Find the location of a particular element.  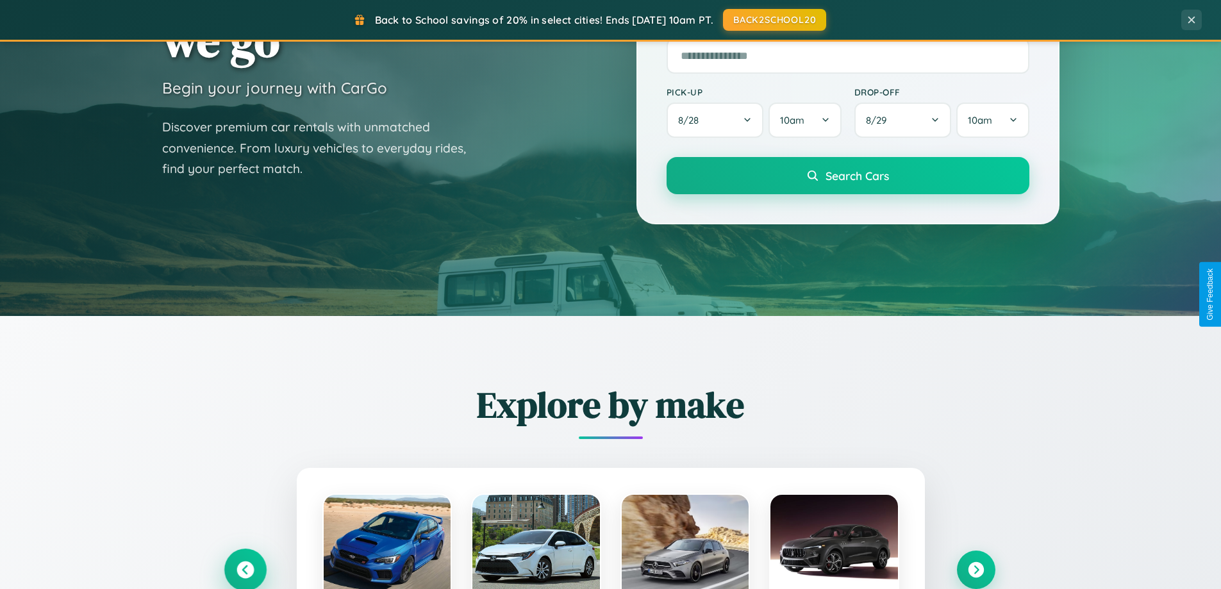

div: Give Feedback is located at coordinates (1210, 294).